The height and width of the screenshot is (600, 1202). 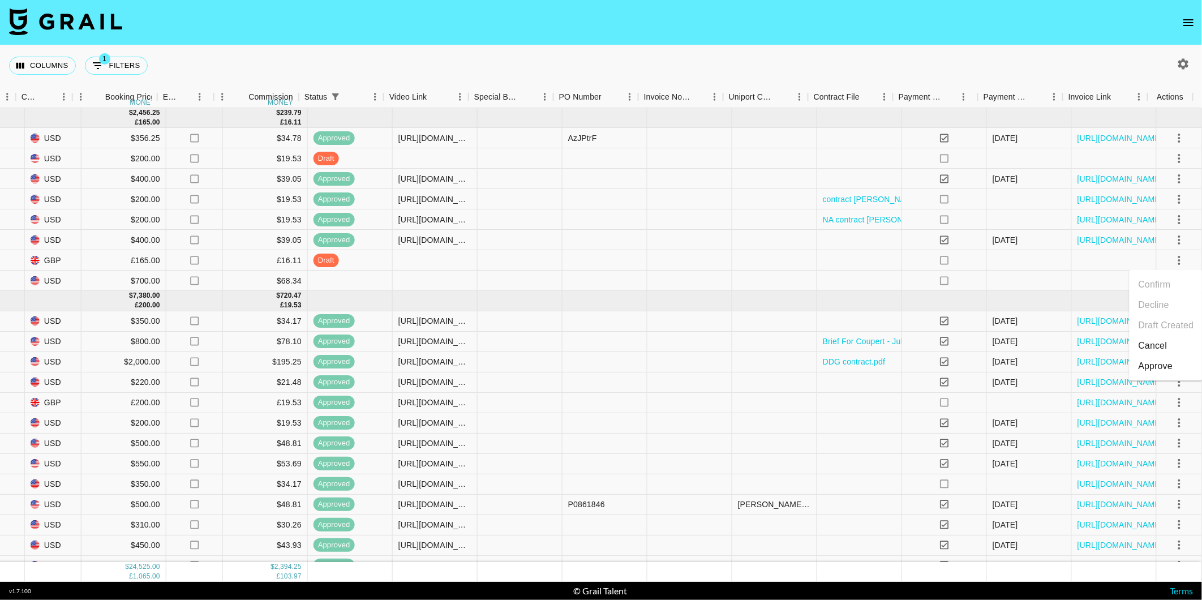 What do you see at coordinates (426, 97) in the screenshot?
I see `div: Video Link` at bounding box center [426, 97].